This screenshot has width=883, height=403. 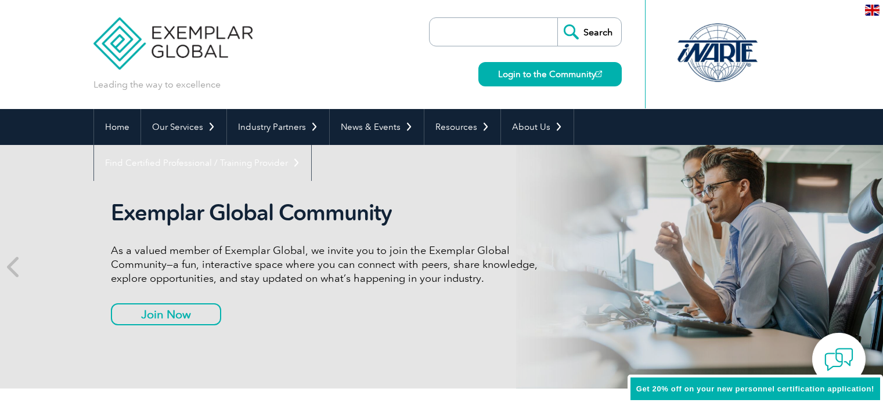 I want to click on p: Leading the way to excellence, so click(x=157, y=85).